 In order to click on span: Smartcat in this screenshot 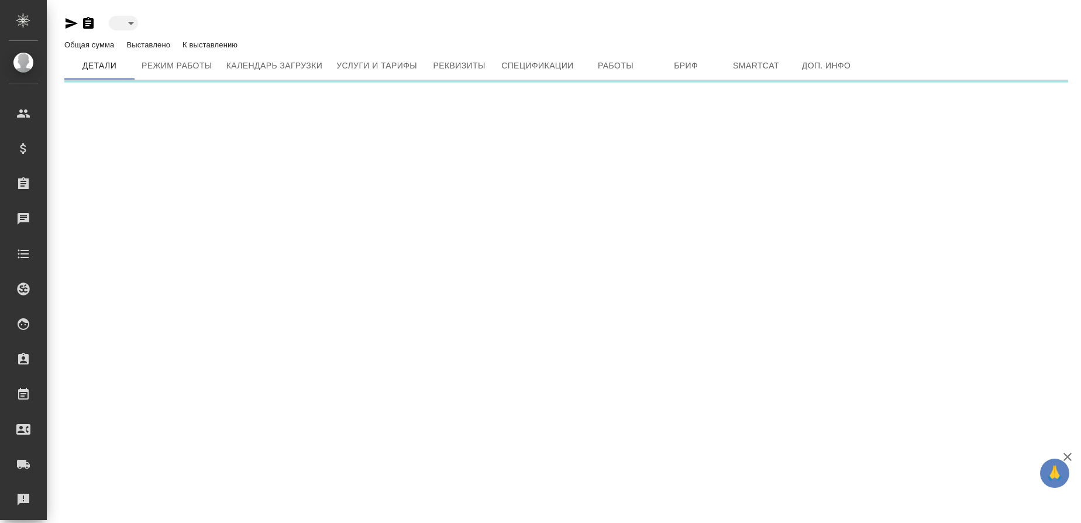, I will do `click(756, 65)`.